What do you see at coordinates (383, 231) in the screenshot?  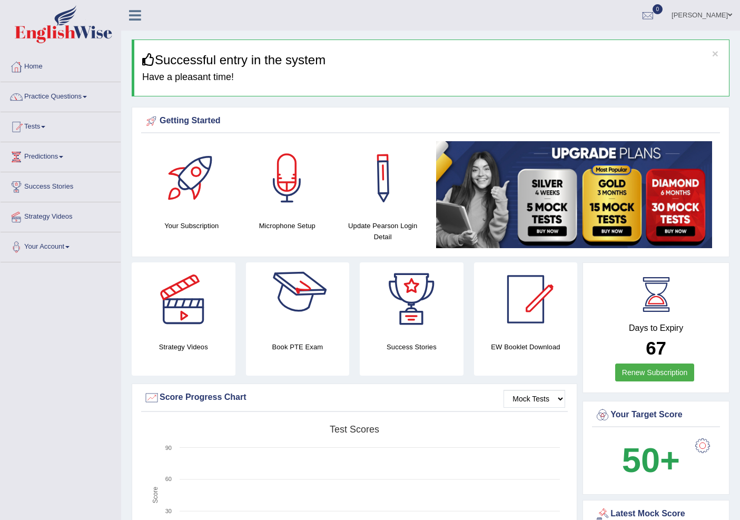 I see `h4: Update Pearson Login Detail` at bounding box center [383, 231].